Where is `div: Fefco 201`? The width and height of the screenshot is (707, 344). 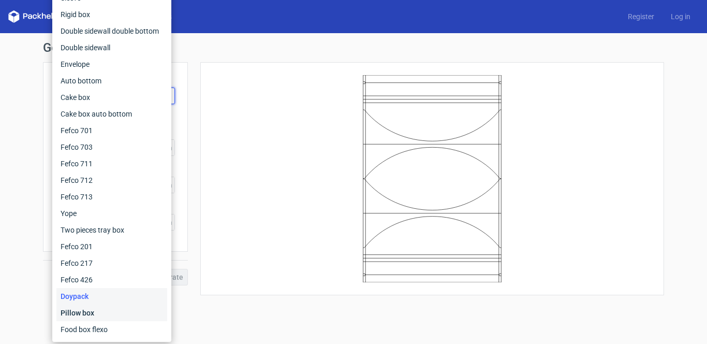 div: Fefco 201 is located at coordinates (112, 246).